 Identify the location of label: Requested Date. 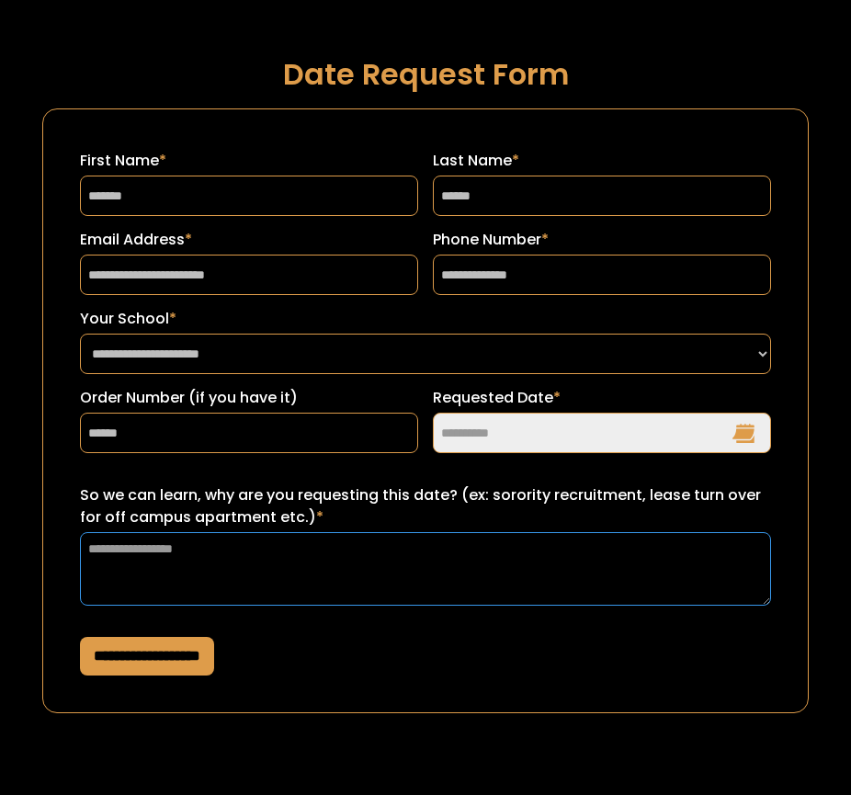
(602, 398).